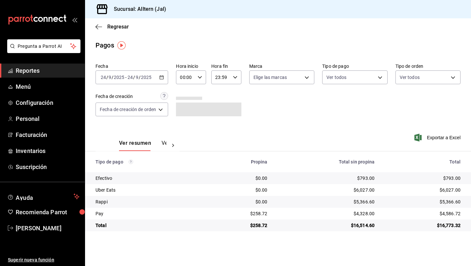 This screenshot has width=471, height=266. Describe the element at coordinates (327, 225) in the screenshot. I see `div: $16,514.60` at that location.